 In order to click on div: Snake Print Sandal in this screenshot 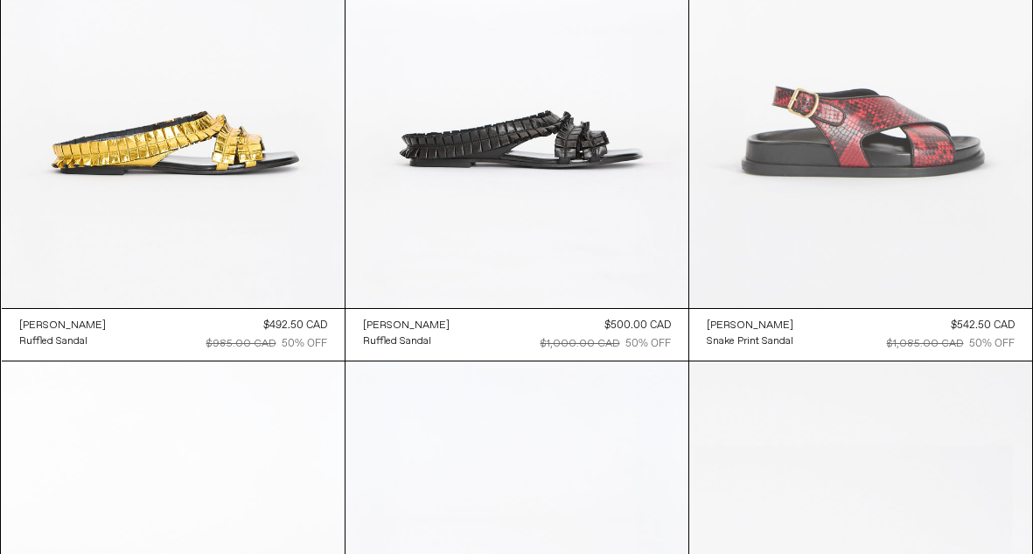, I will do `click(750, 341)`.